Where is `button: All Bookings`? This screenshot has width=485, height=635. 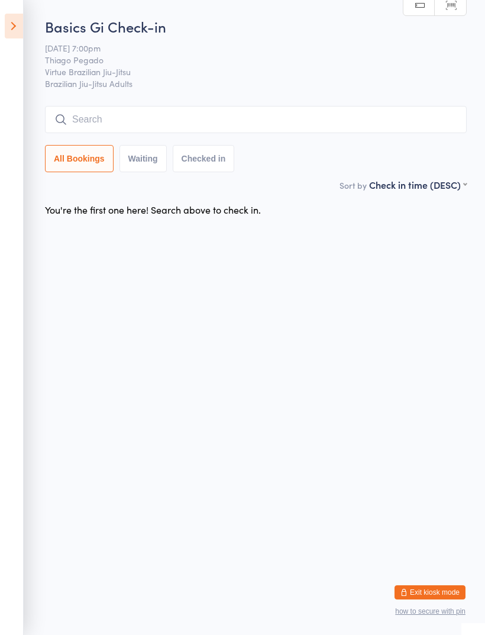 button: All Bookings is located at coordinates (79, 159).